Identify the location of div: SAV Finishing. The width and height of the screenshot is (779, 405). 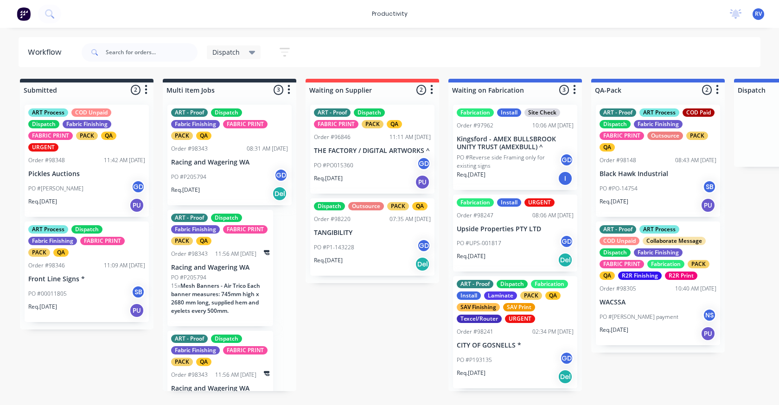
(478, 307).